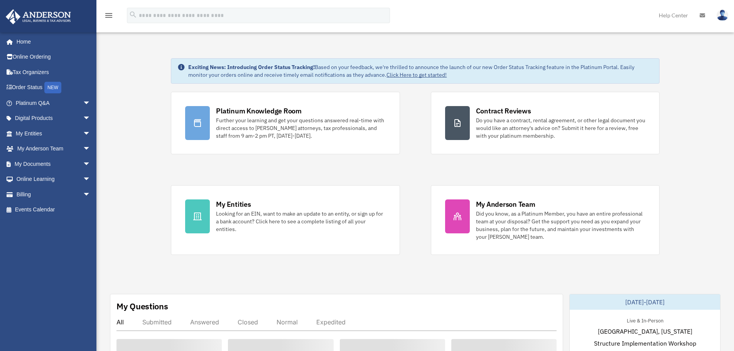 Image resolution: width=734 pixels, height=351 pixels. Describe the element at coordinates (331, 322) in the screenshot. I see `div: Expedited` at that location.